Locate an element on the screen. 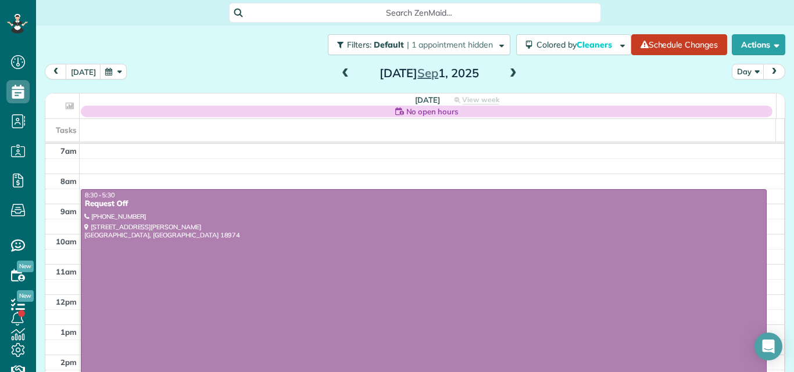 This screenshot has width=794, height=372. span: 10am is located at coordinates (66, 242).